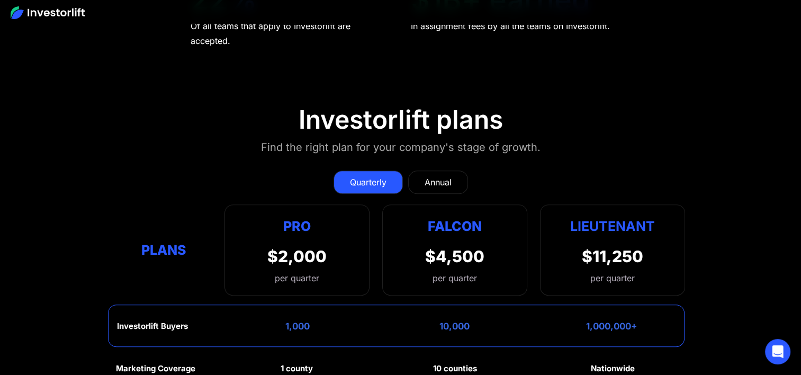 The height and width of the screenshot is (375, 801). What do you see at coordinates (612, 369) in the screenshot?
I see `div: Nationwide` at bounding box center [612, 369].